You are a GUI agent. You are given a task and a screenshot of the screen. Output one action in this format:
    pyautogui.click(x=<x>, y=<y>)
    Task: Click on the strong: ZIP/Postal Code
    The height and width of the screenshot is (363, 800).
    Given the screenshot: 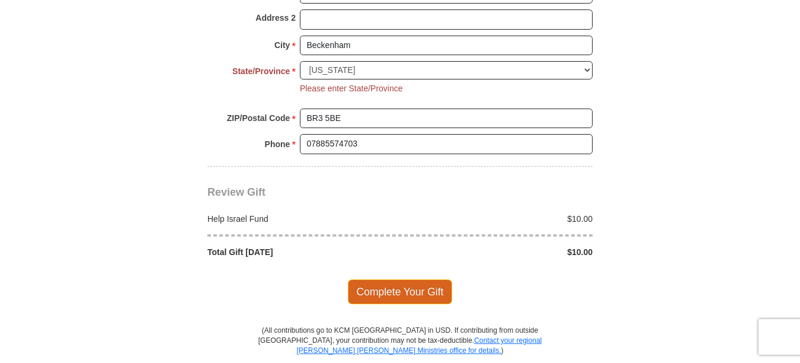 What is the action you would take?
    pyautogui.click(x=258, y=118)
    